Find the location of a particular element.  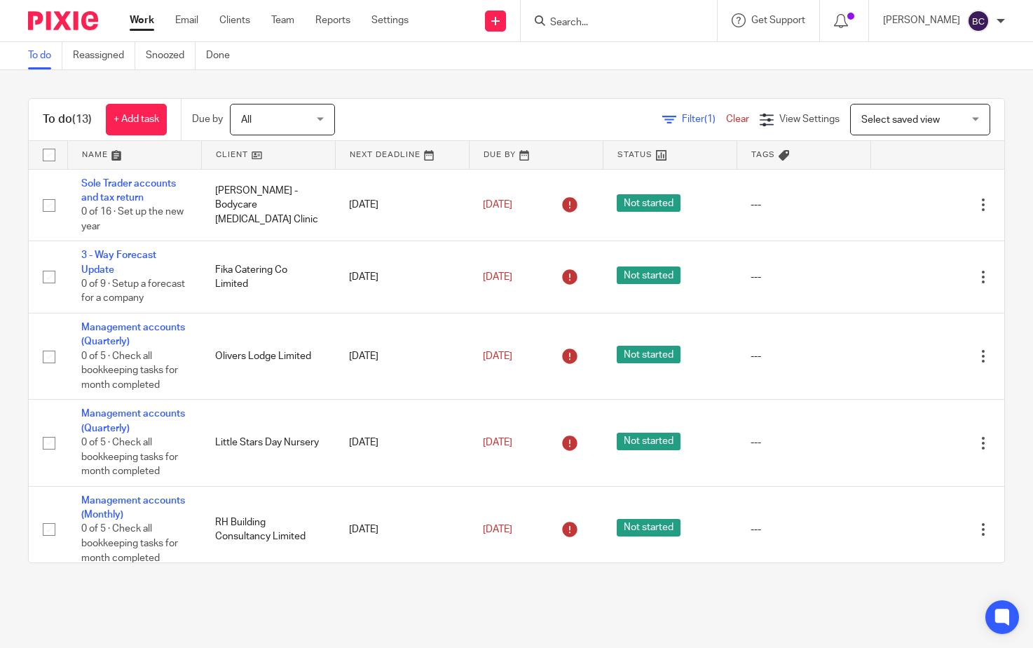

span: Select saved view is located at coordinates (901, 120).